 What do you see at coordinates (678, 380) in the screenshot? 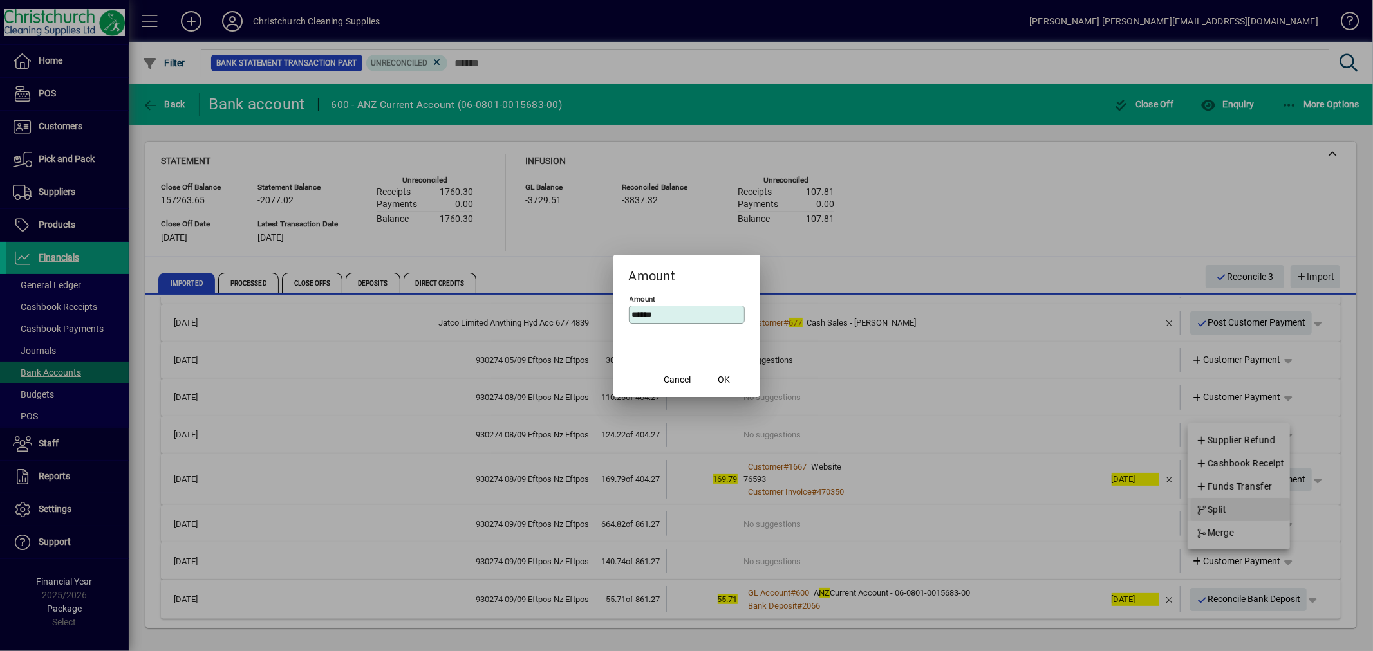
I see `button: Cancel` at bounding box center [678, 380].